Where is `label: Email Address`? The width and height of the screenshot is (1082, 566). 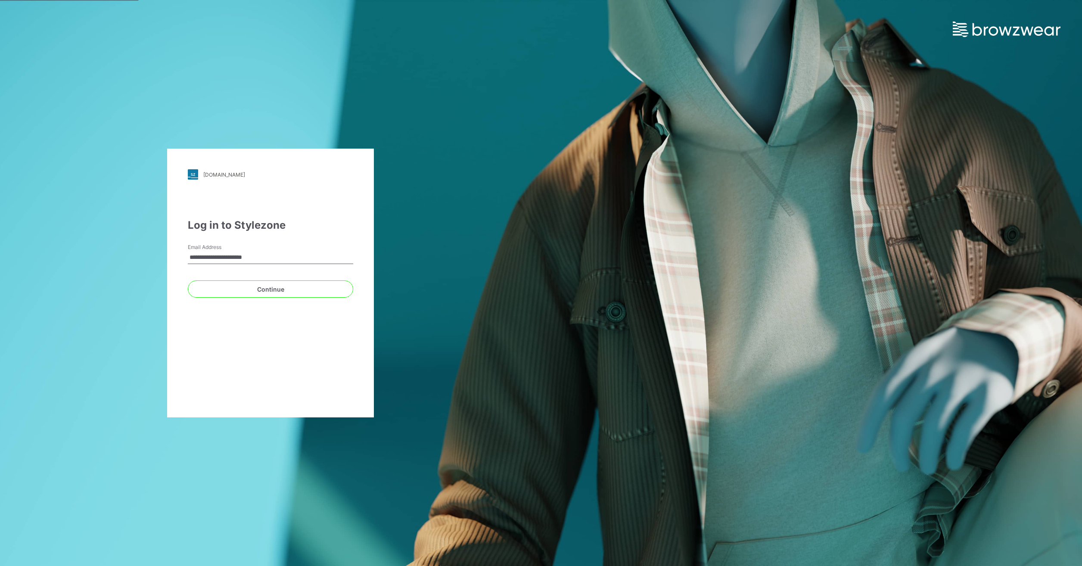
label: Email Address is located at coordinates (218, 247).